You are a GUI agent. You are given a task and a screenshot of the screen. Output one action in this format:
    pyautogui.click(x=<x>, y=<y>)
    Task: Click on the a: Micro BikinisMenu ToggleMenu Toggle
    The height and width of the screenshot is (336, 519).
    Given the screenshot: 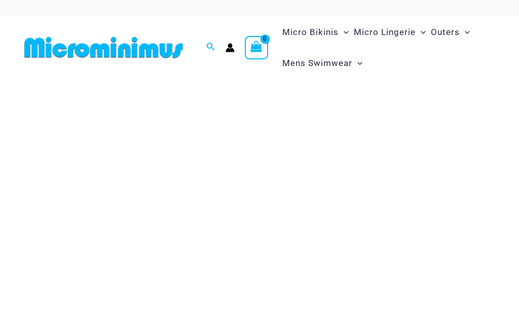 What is the action you would take?
    pyautogui.click(x=315, y=32)
    